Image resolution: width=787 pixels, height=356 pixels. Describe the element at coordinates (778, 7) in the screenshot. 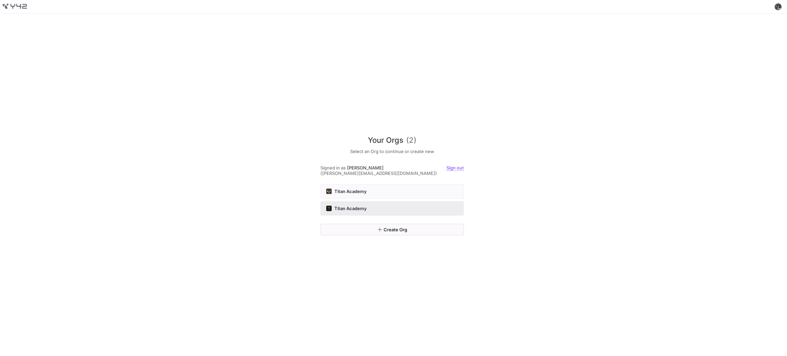

I see `button: https://lh3.googleusercontent.com/a/AEdFTp5zC-foZFgAndG80ezPFSJoLY2tP00FMcRVqbPJ=s96-c` at that location.